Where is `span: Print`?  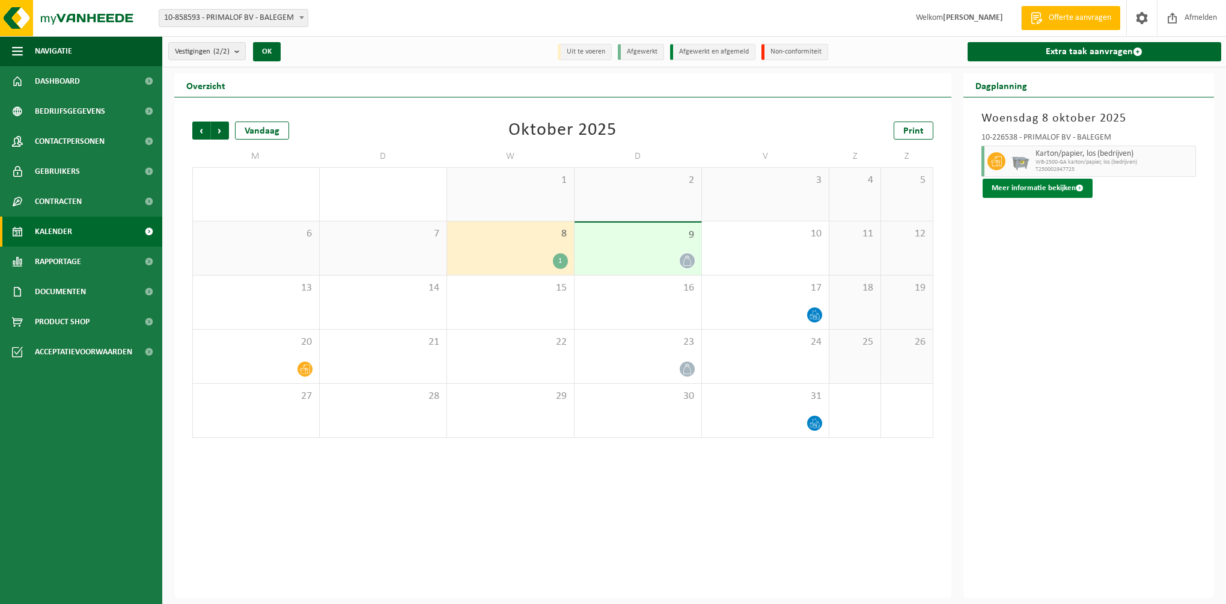
span: Print is located at coordinates (914, 131).